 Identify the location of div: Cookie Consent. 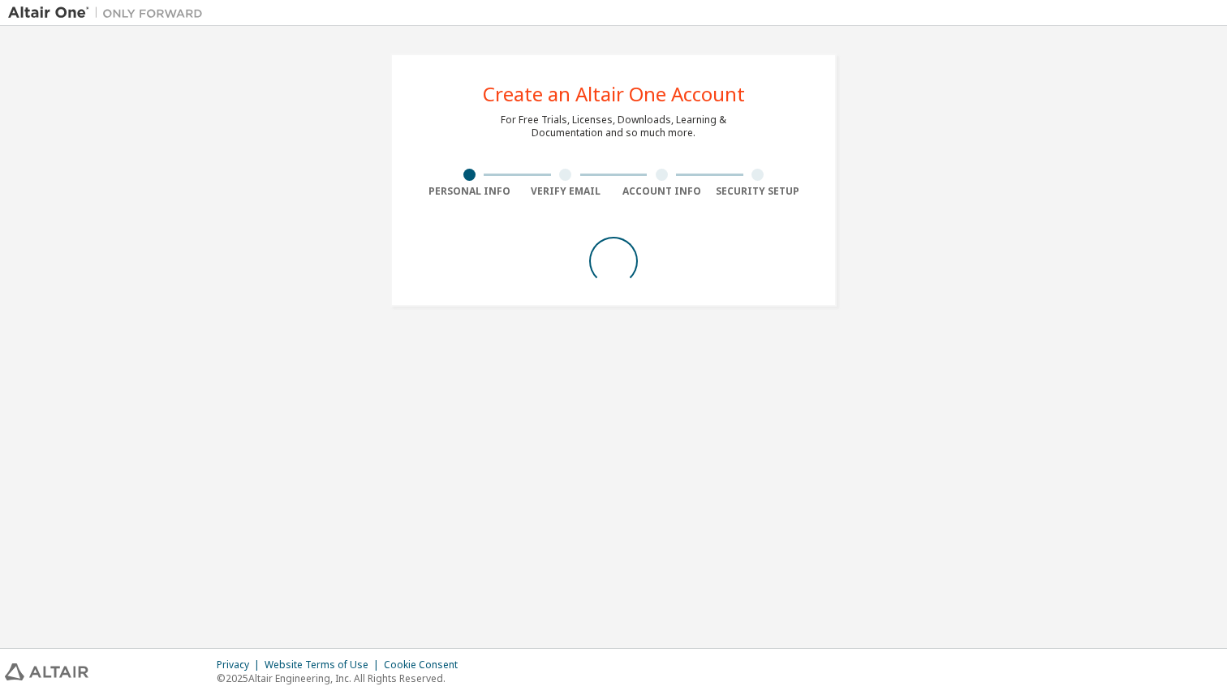
(425, 665).